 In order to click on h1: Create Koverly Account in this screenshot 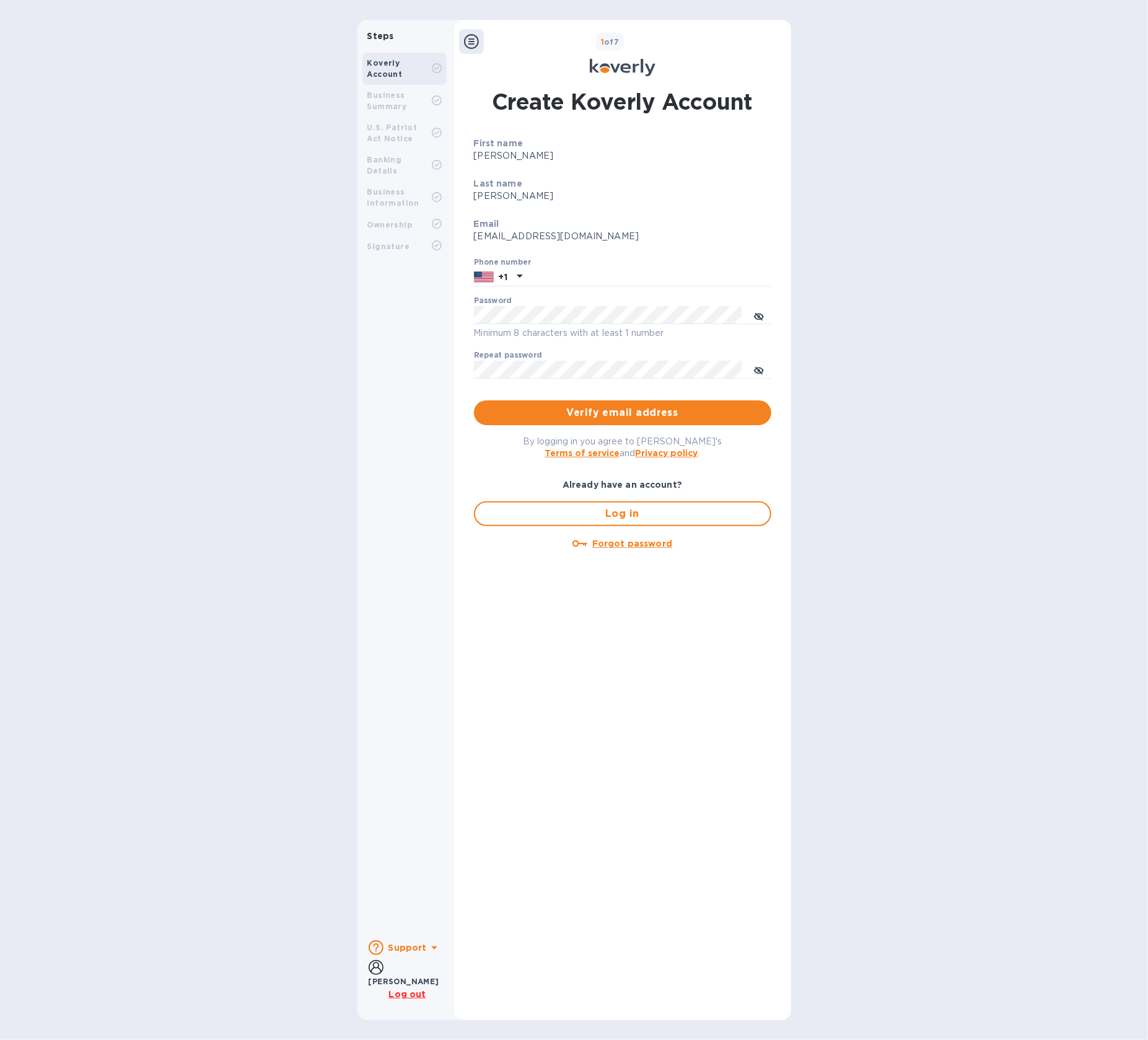, I will do `click(623, 102)`.